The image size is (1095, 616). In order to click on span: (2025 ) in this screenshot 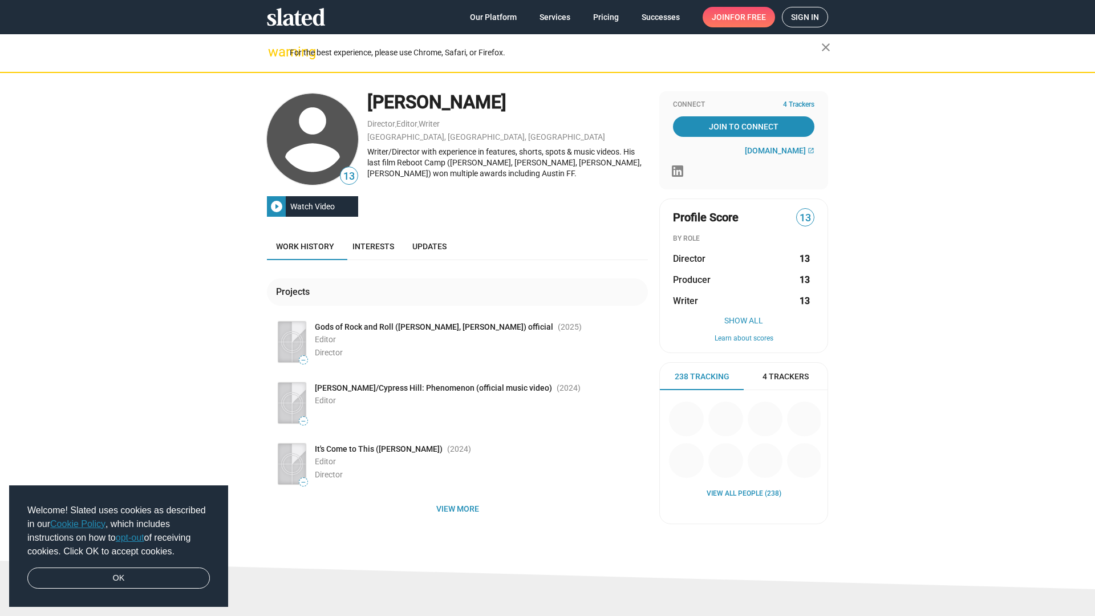, I will do `click(570, 327)`.